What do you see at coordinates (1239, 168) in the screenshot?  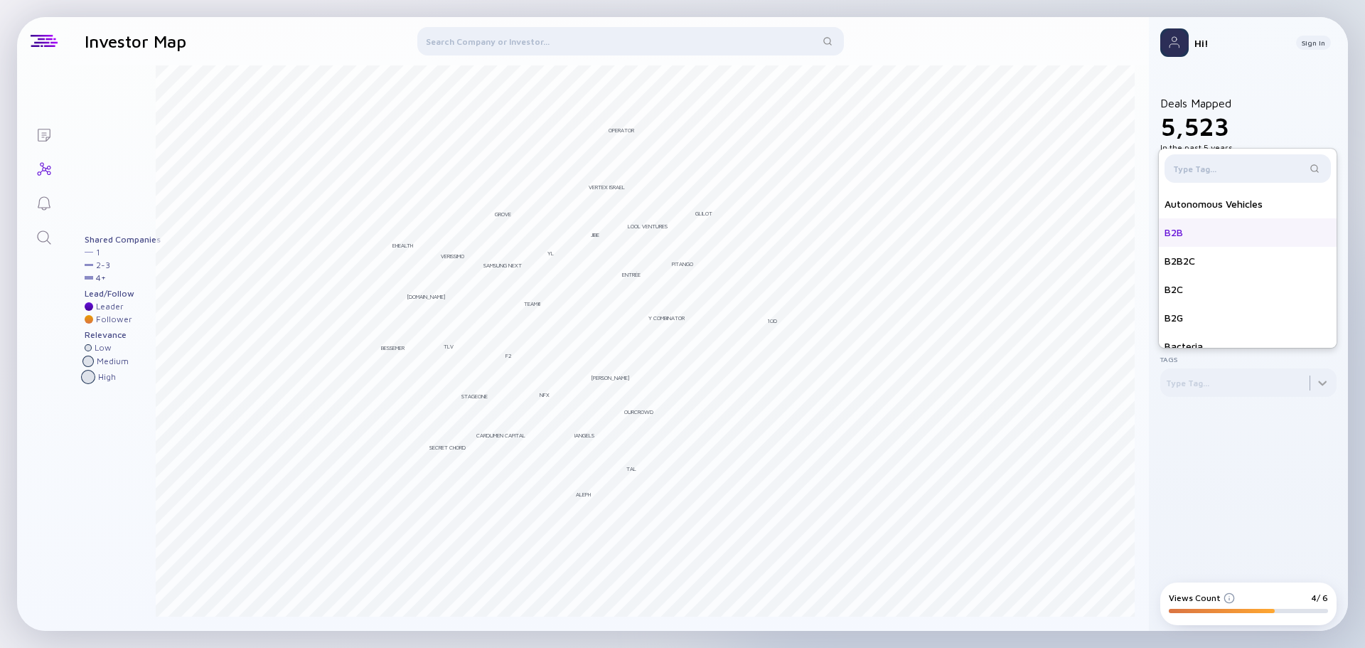 I see `input: Type Tag...` at bounding box center [1239, 168].